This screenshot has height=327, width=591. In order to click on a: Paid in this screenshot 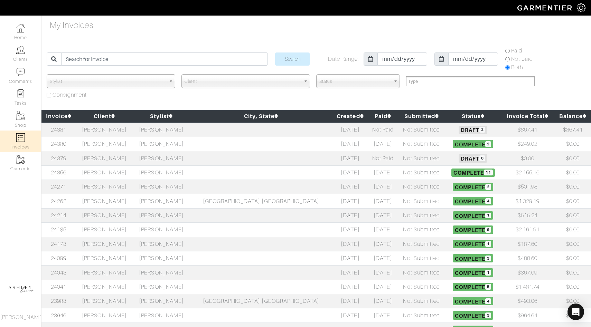, I will do `click(383, 116)`.